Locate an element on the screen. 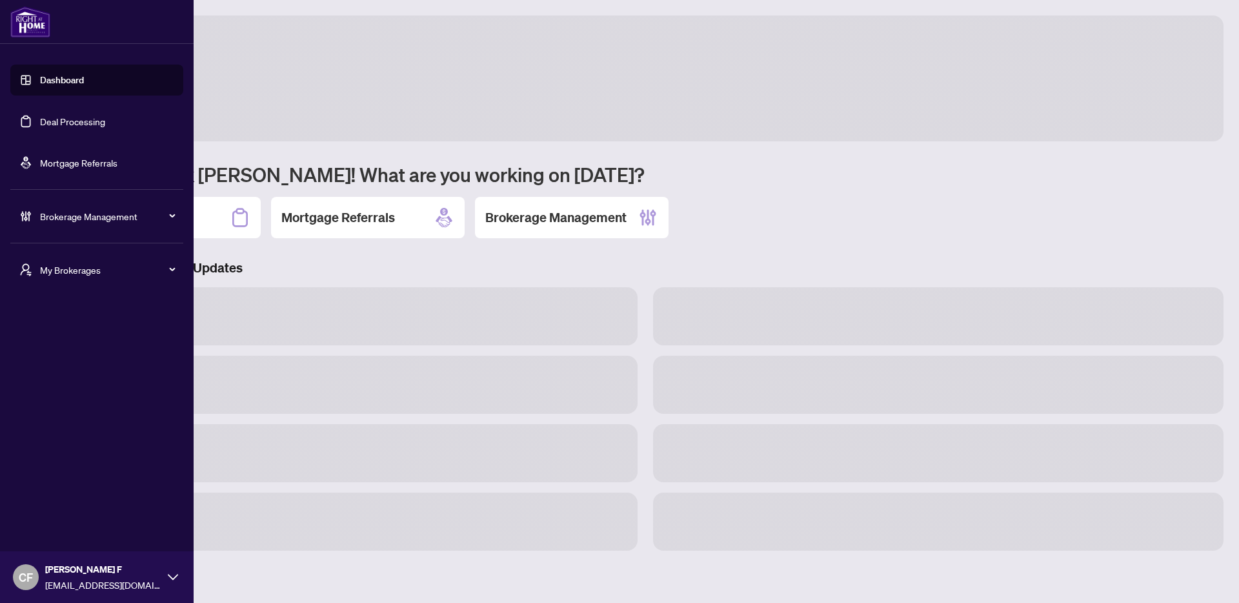 This screenshot has height=603, width=1239. a: Mortgage Referrals is located at coordinates (79, 163).